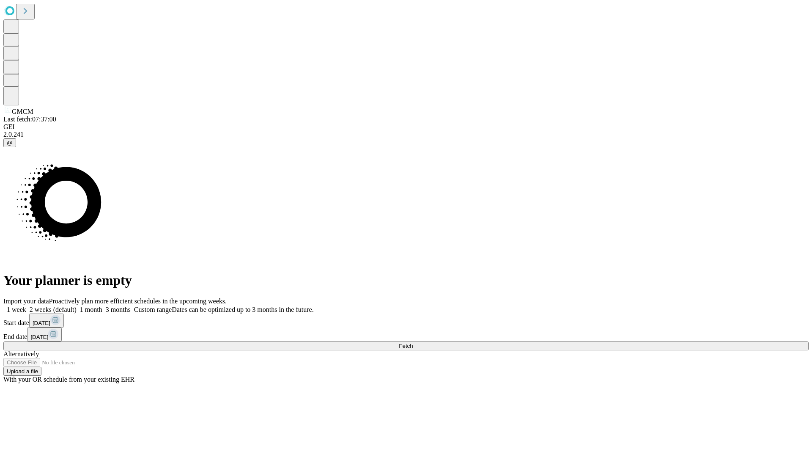  I want to click on div: 2.0.241, so click(406, 134).